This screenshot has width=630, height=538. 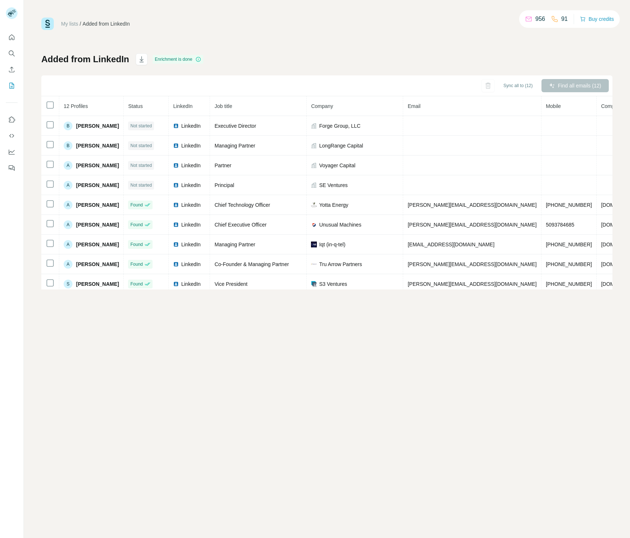 What do you see at coordinates (340, 264) in the screenshot?
I see `span: Tru Arrow Partners` at bounding box center [340, 264].